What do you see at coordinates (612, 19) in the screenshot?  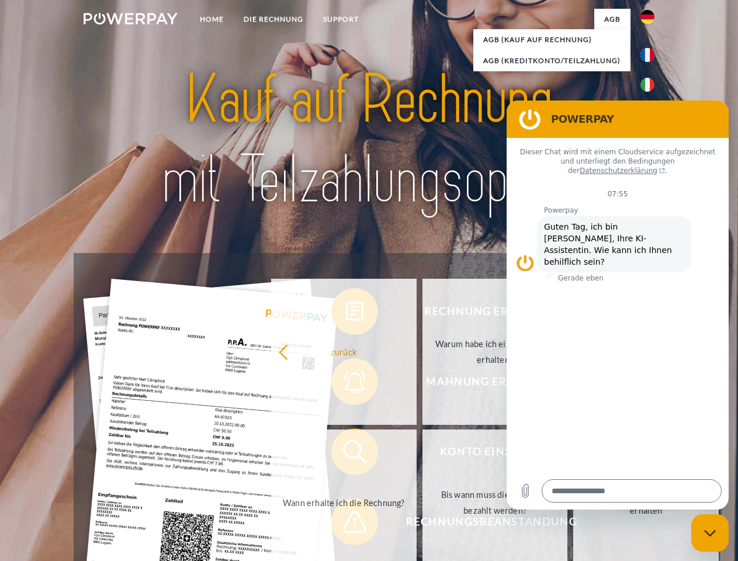 I see `a: agb` at bounding box center [612, 19].